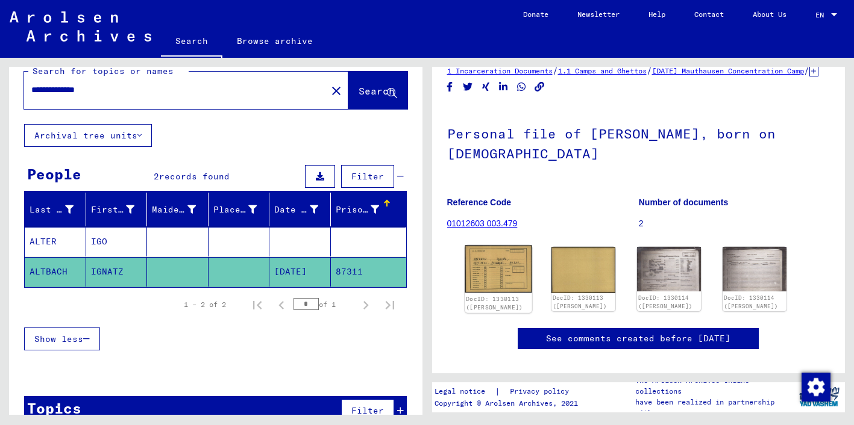 The width and height of the screenshot is (854, 425). Describe the element at coordinates (300, 210) in the screenshot. I see `mat-header-cell: Date of Birth` at that location.